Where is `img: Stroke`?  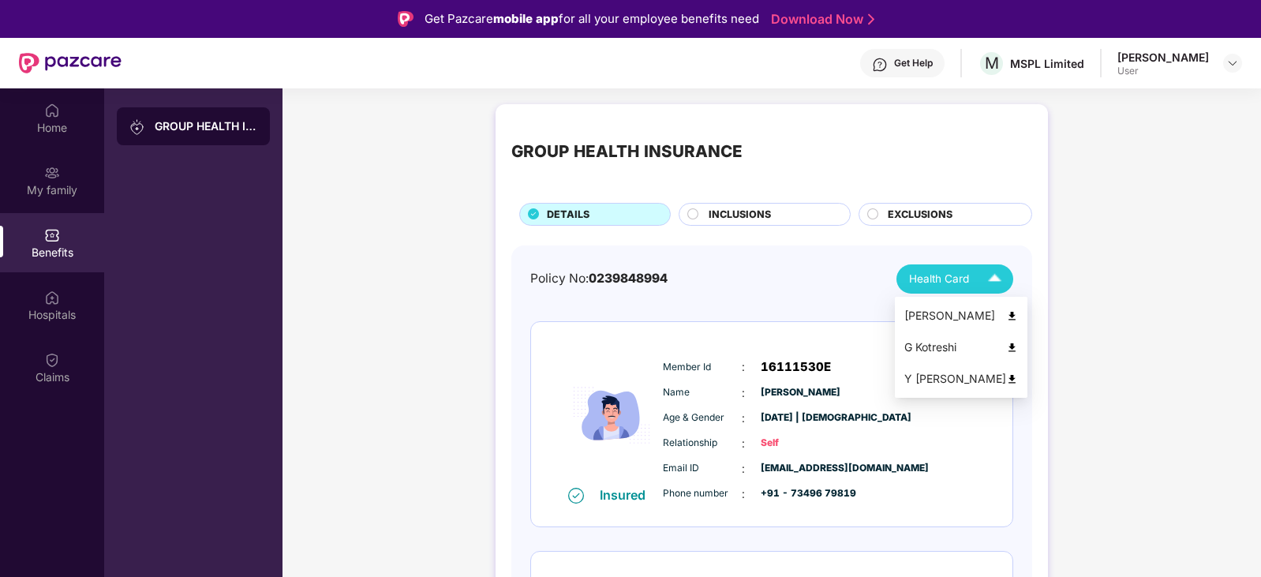
img: Stroke is located at coordinates (871, 19).